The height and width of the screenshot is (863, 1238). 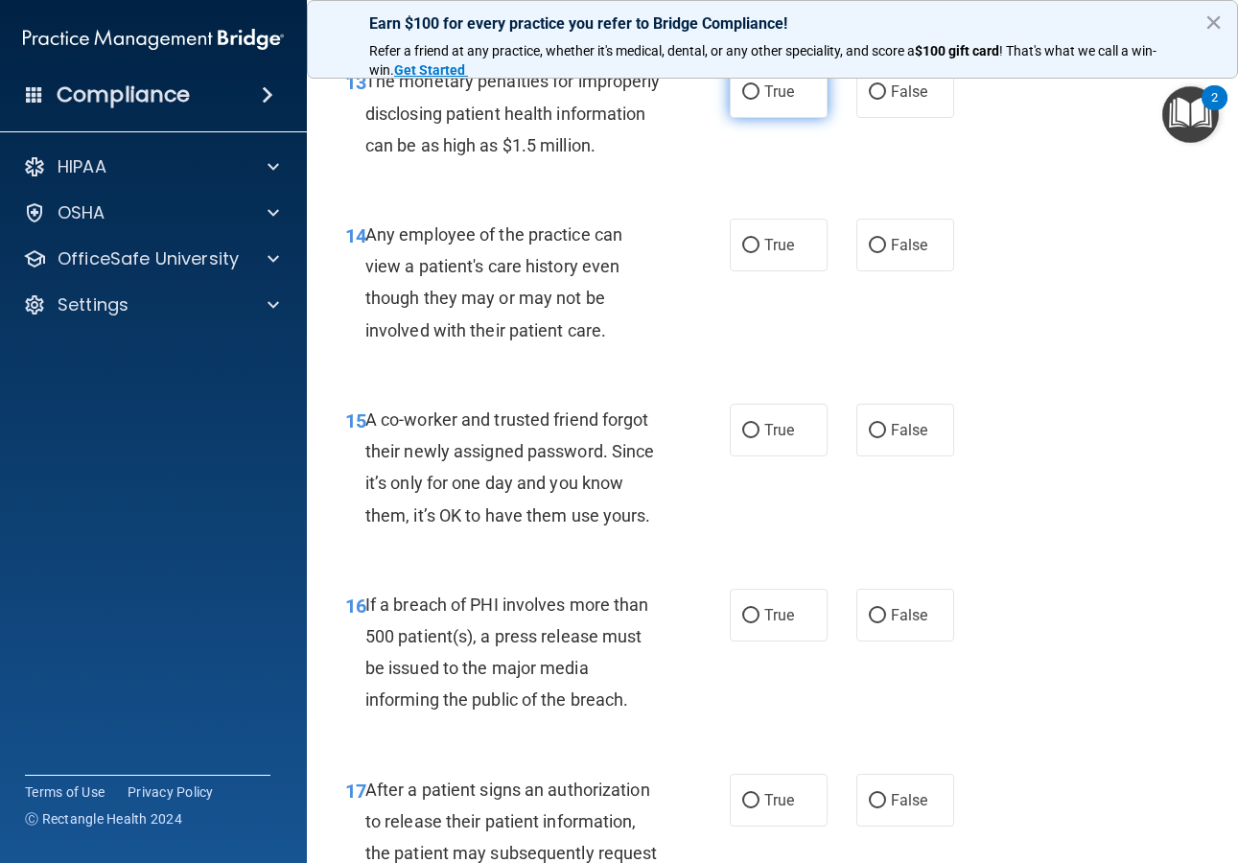 I want to click on a: OSHA, so click(x=151, y=213).